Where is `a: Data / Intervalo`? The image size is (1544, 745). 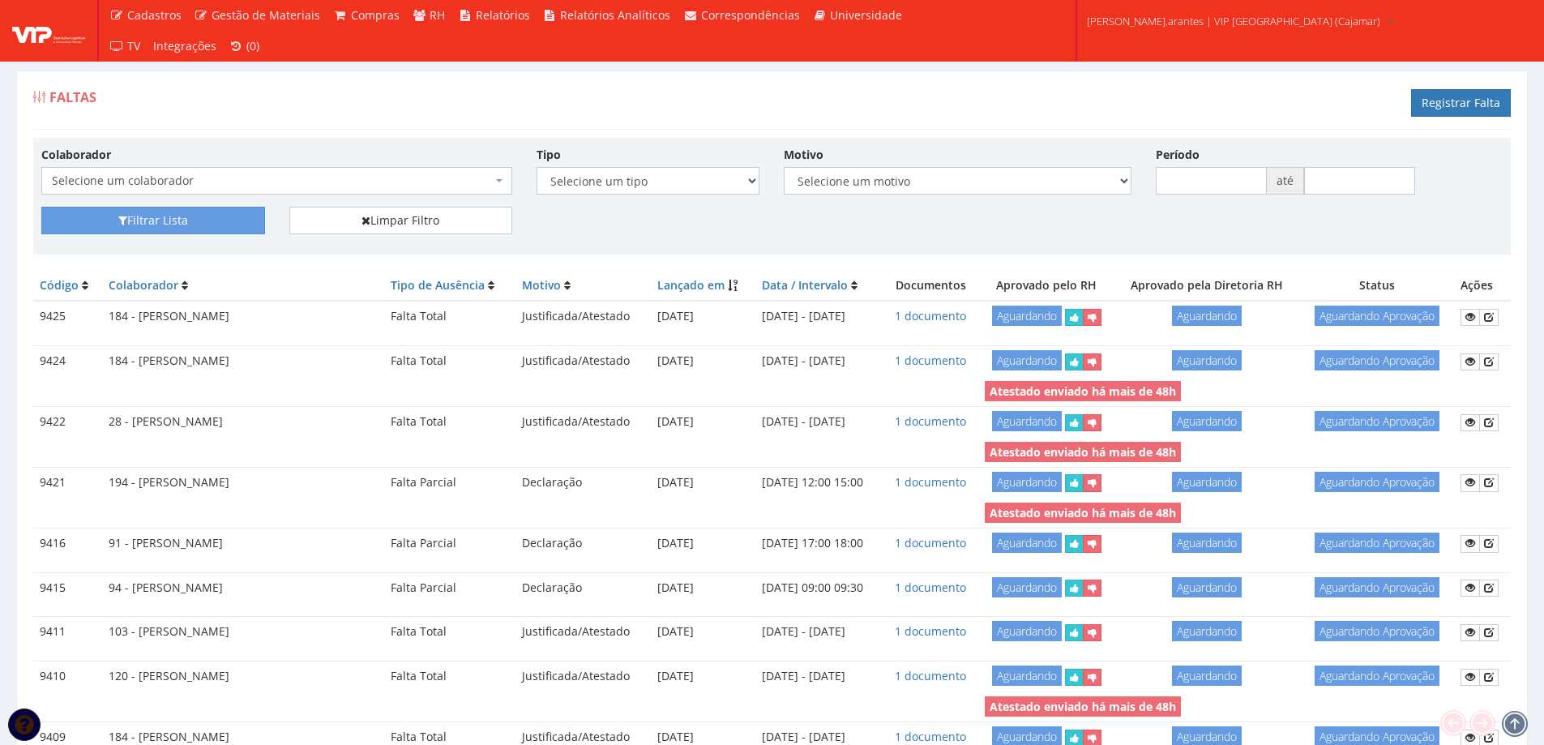
a: Data / Intervalo is located at coordinates (805, 284).